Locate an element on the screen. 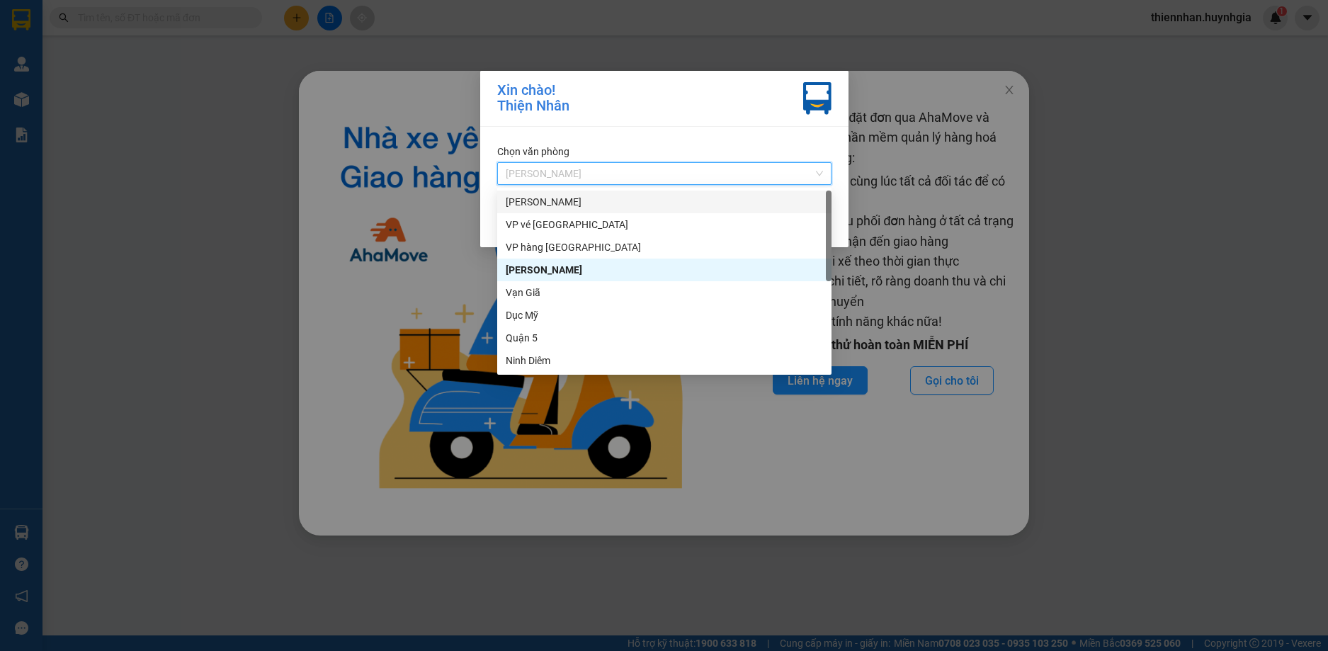  div: VP vé Nha Trang is located at coordinates (664, 225).